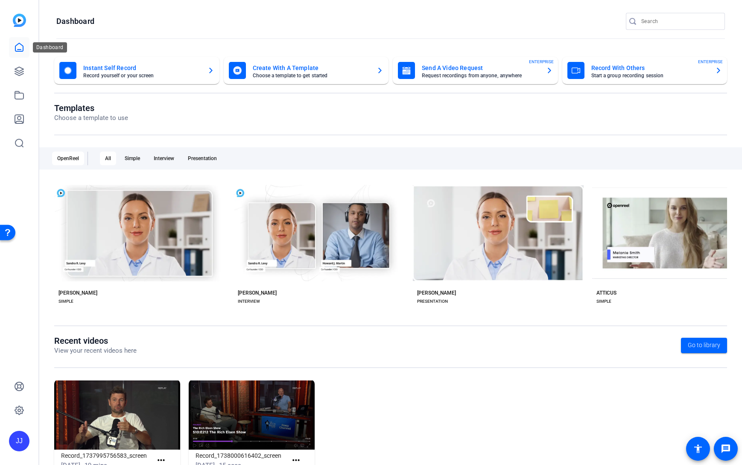  I want to click on div: ATTICUS, so click(606, 293).